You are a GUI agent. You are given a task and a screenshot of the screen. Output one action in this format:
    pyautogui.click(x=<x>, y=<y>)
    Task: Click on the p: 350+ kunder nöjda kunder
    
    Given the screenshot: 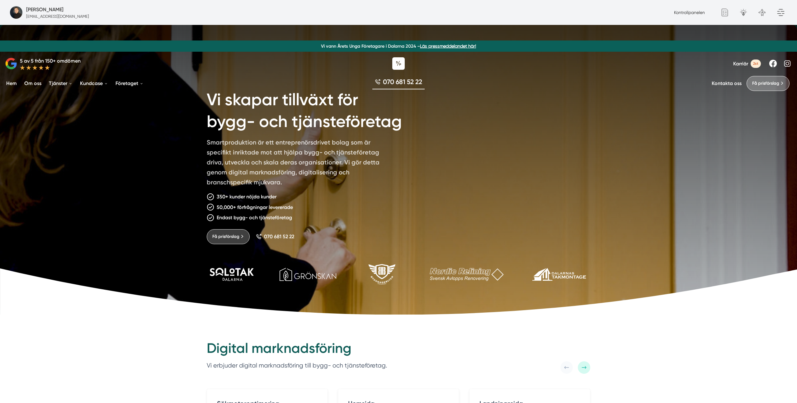 What is the action you would take?
    pyautogui.click(x=247, y=197)
    